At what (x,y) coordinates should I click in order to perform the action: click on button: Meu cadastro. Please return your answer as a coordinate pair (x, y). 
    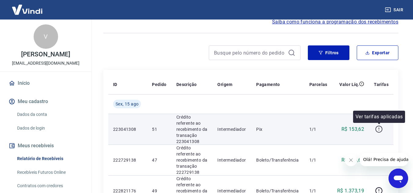
    Looking at the image, I should click on (46, 102).